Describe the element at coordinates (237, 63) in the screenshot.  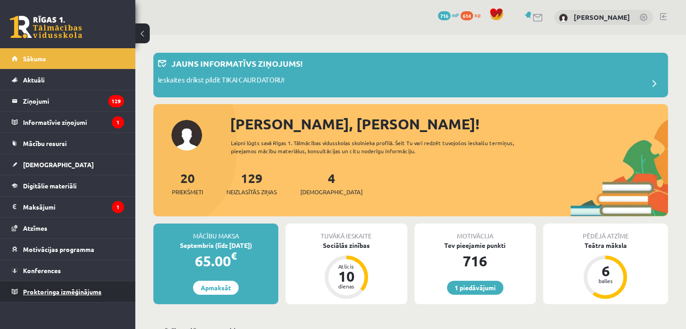
I see `p: Jauns informatīvs ziņojums!` at that location.